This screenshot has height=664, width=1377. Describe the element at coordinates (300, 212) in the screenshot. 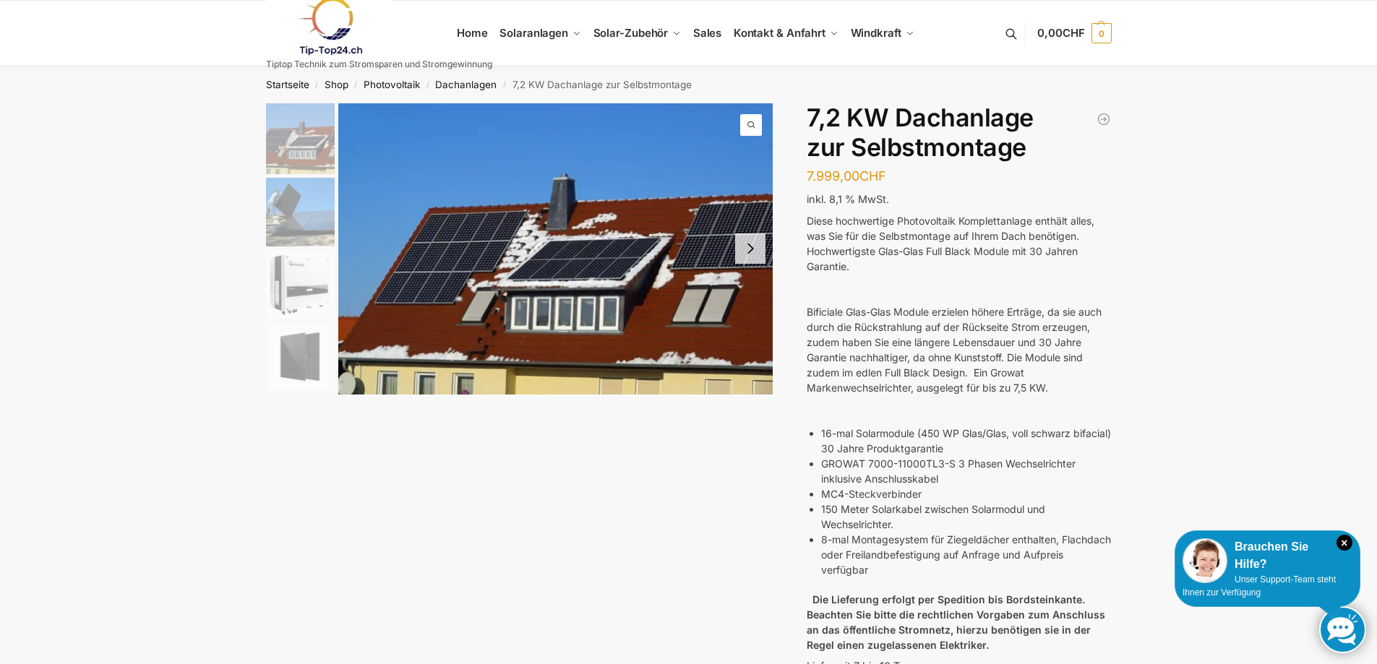

I see `img: Photovoltaik` at that location.